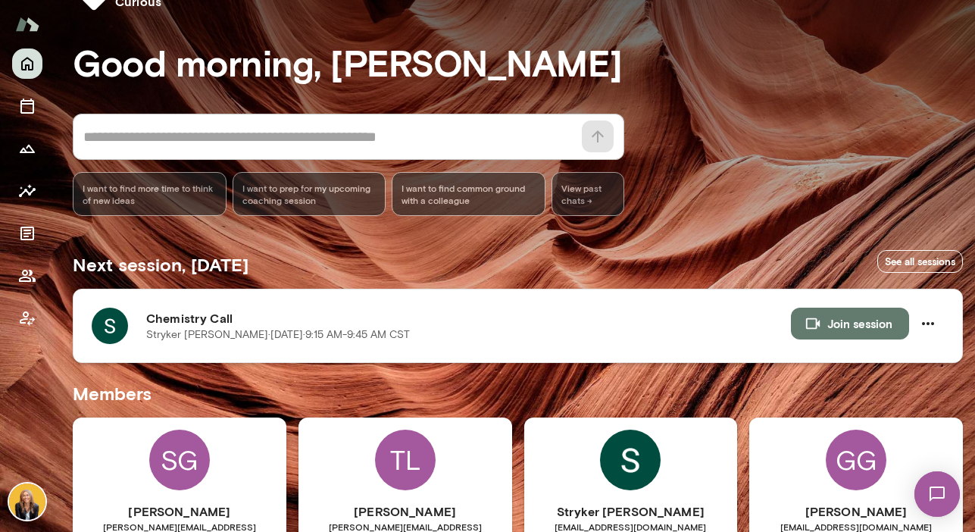  What do you see at coordinates (518, 393) in the screenshot?
I see `h5: Members` at bounding box center [518, 393].